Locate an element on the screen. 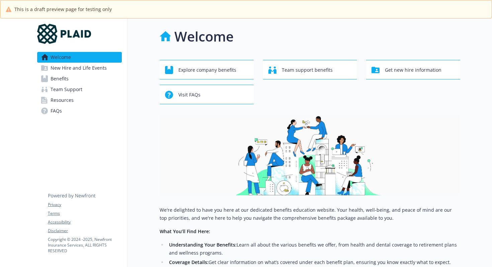 This screenshot has width=492, height=267. span: FAQs is located at coordinates (56, 111).